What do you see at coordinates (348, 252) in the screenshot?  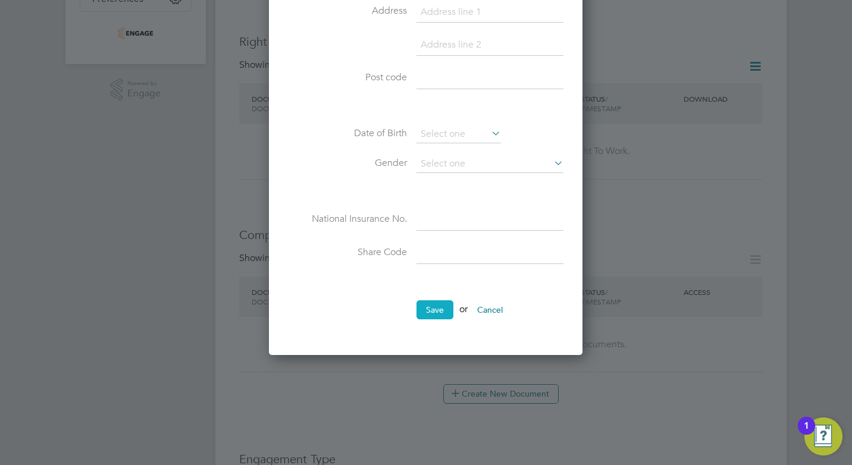 I see `label: Share Code` at bounding box center [348, 252].